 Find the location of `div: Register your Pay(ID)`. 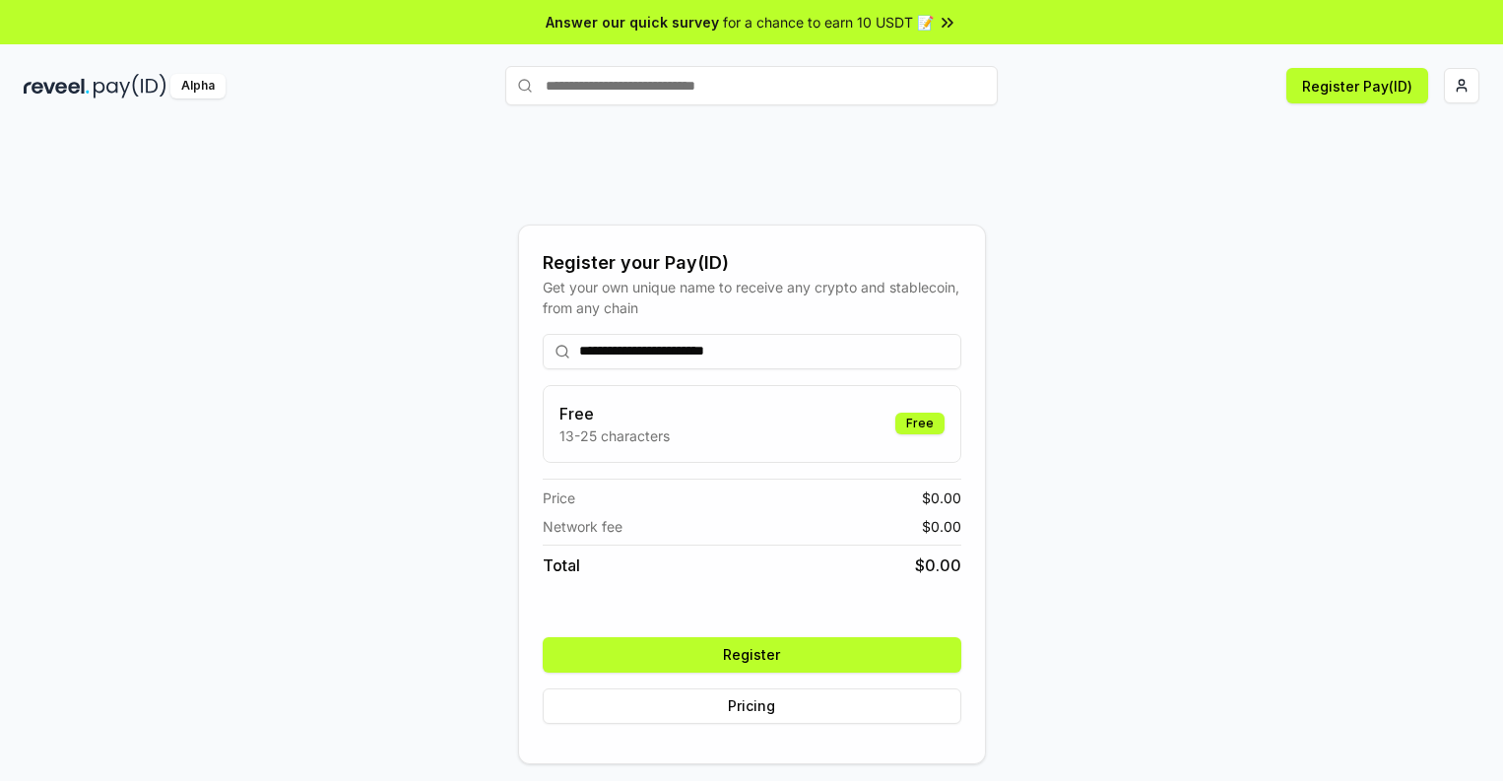

div: Register your Pay(ID) is located at coordinates (752, 263).